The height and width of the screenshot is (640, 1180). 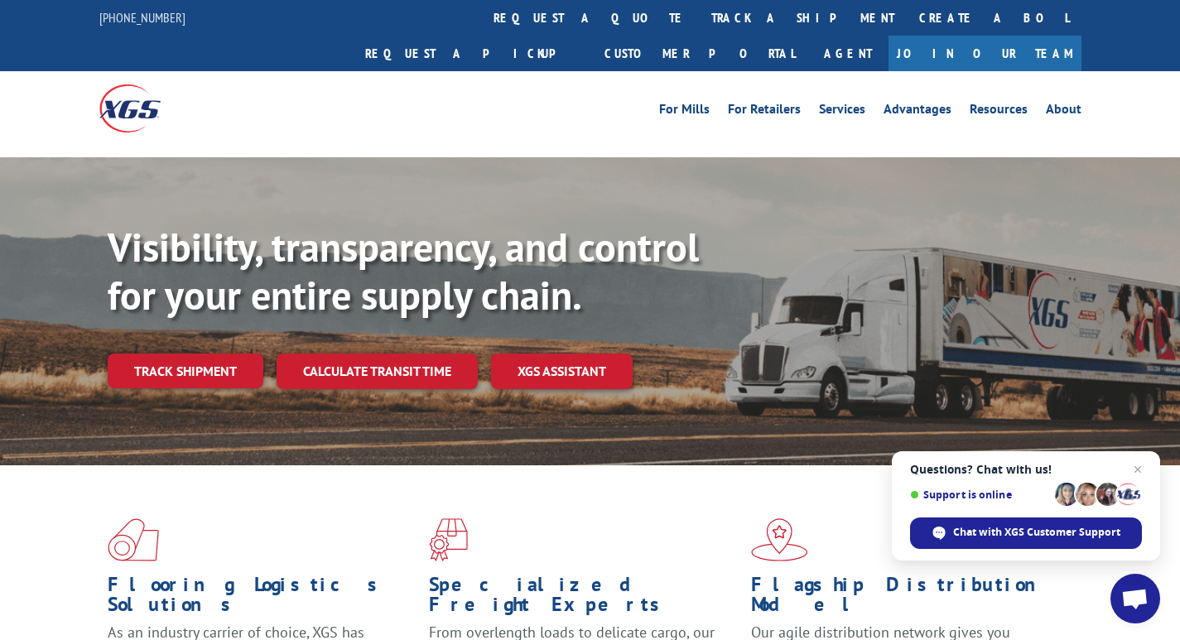 I want to click on a: For Mills, so click(x=684, y=112).